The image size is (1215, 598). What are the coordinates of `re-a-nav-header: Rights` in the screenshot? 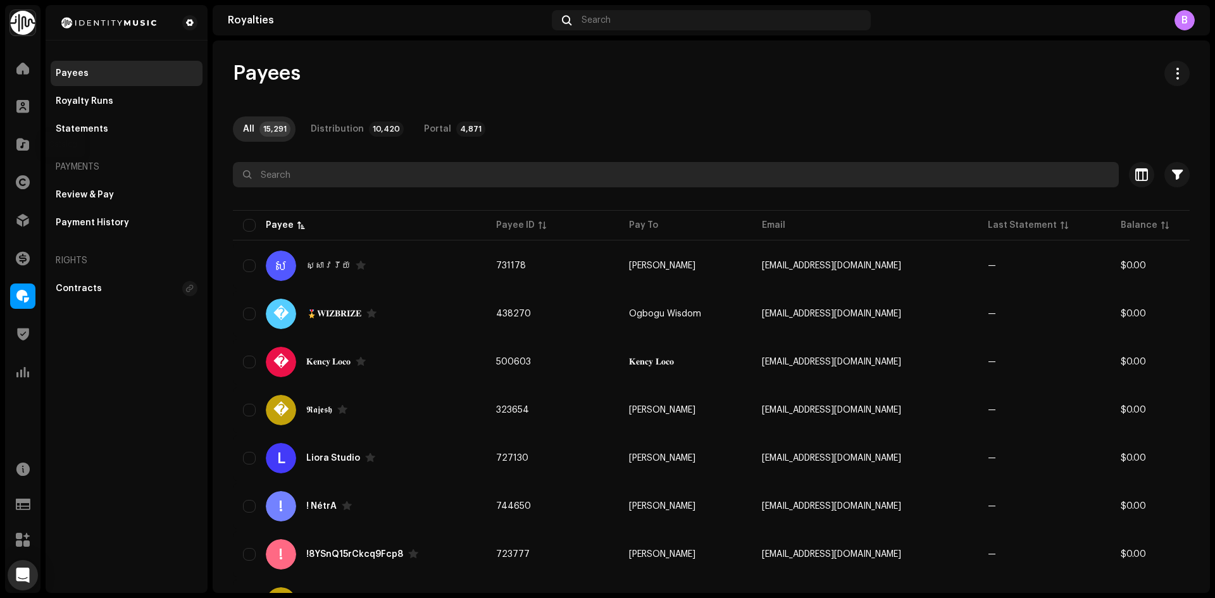 It's located at (127, 261).